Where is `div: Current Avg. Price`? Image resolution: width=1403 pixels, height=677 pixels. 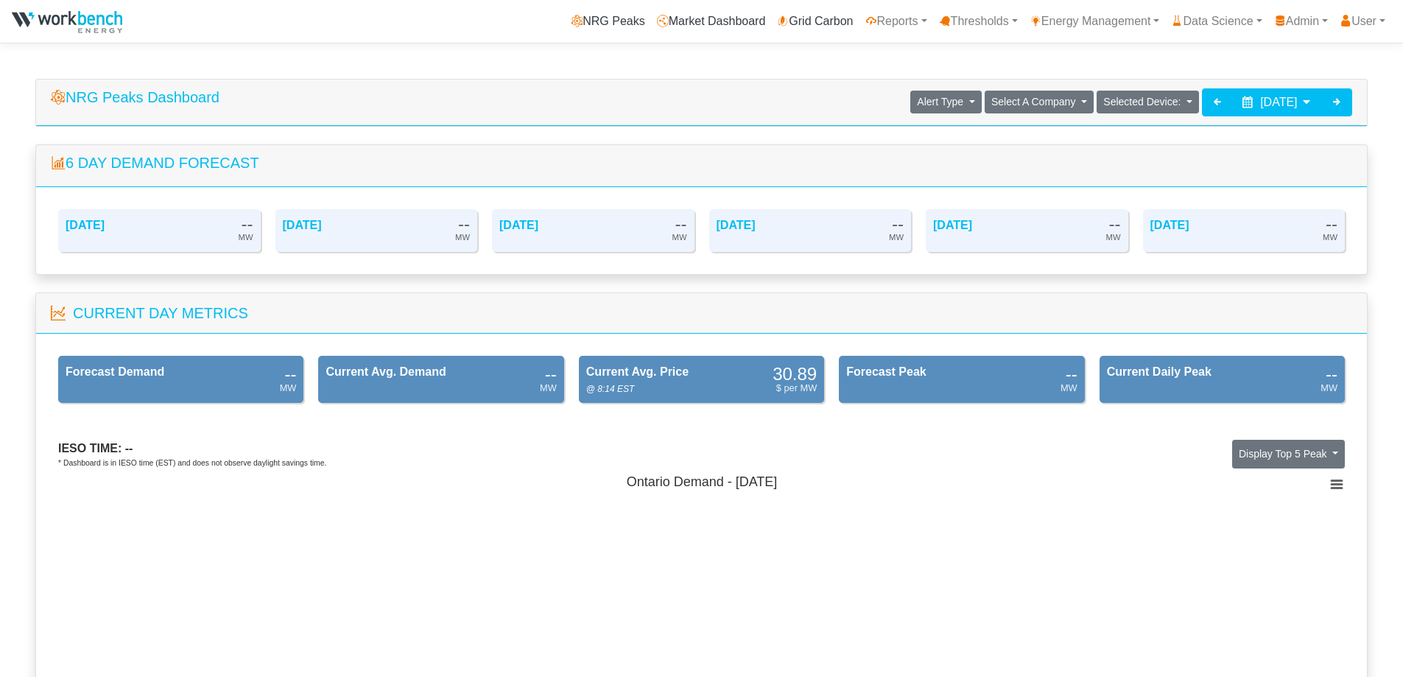 div: Current Avg. Price is located at coordinates (637, 372).